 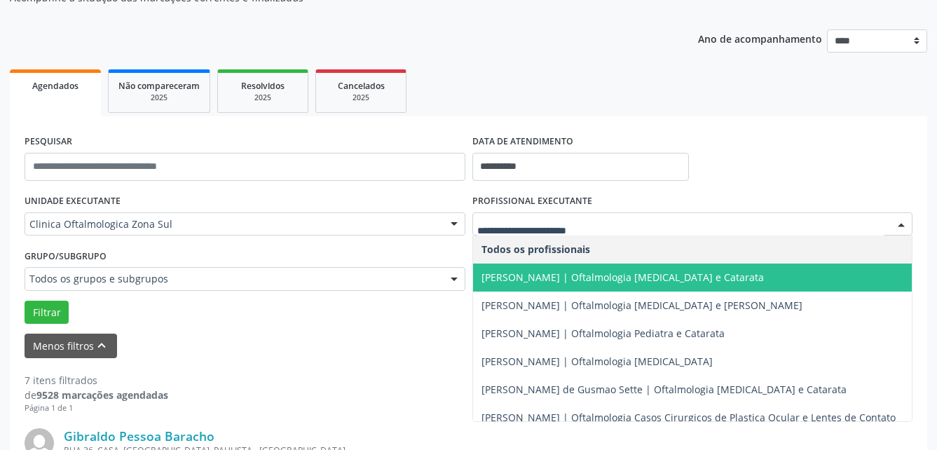 What do you see at coordinates (523, 142) in the screenshot?
I see `label: DATA DE ATENDIMENTO` at bounding box center [523, 142].